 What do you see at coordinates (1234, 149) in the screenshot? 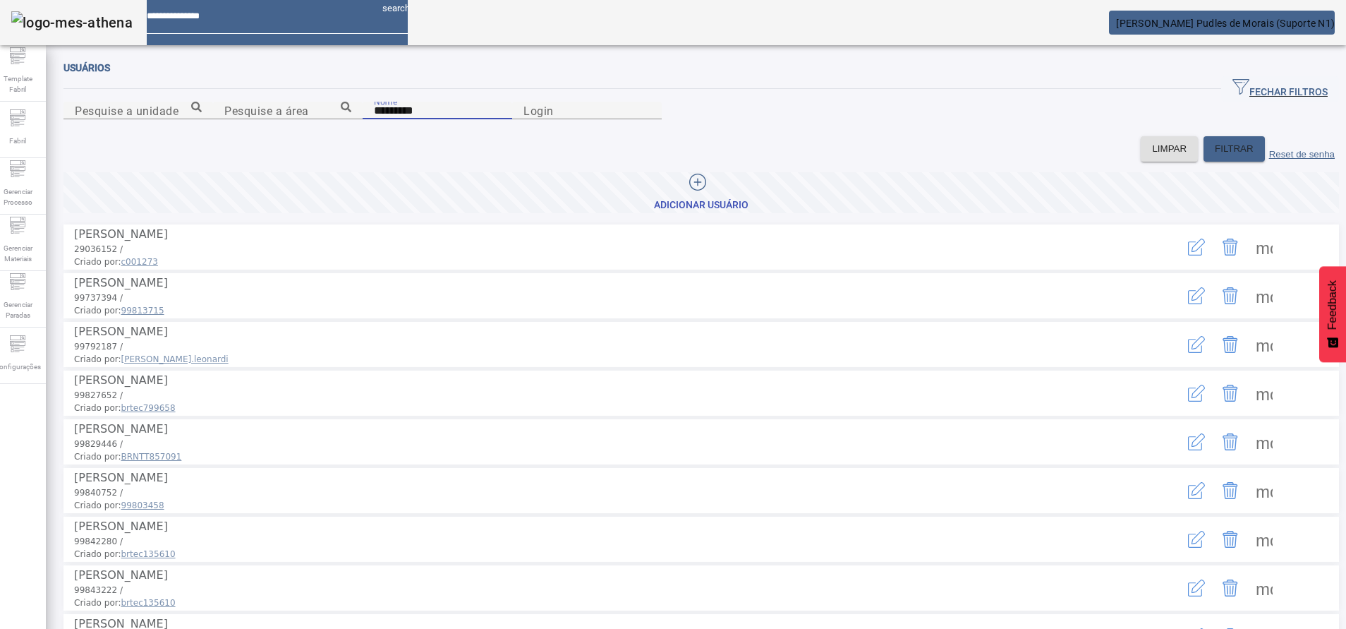
I see `span: FILTRAR` at bounding box center [1234, 149].